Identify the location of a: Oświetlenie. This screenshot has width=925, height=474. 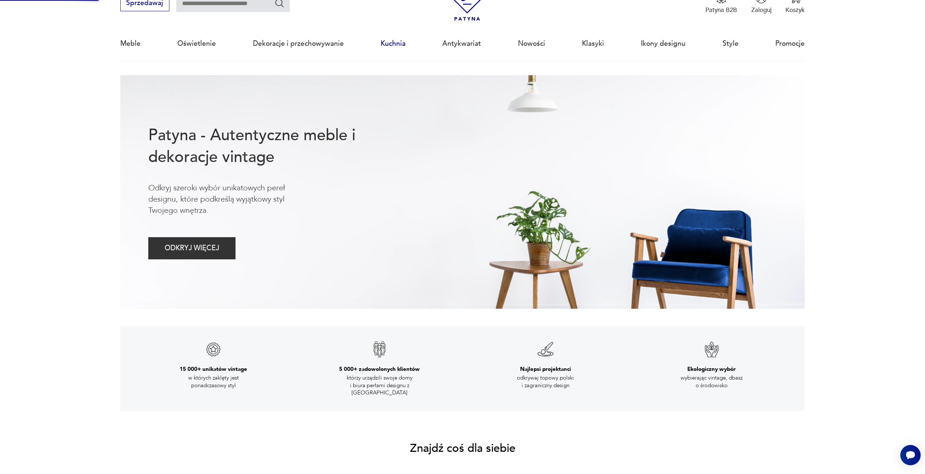
(197, 44).